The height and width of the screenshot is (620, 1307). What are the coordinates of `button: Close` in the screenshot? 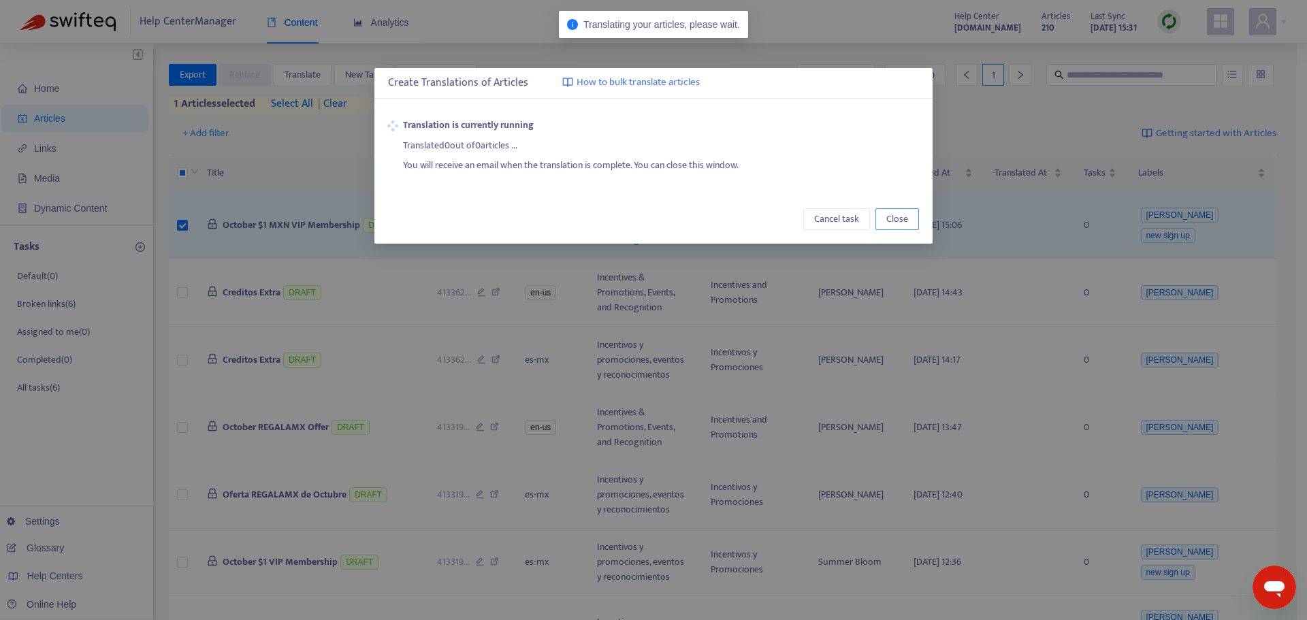 It's located at (897, 219).